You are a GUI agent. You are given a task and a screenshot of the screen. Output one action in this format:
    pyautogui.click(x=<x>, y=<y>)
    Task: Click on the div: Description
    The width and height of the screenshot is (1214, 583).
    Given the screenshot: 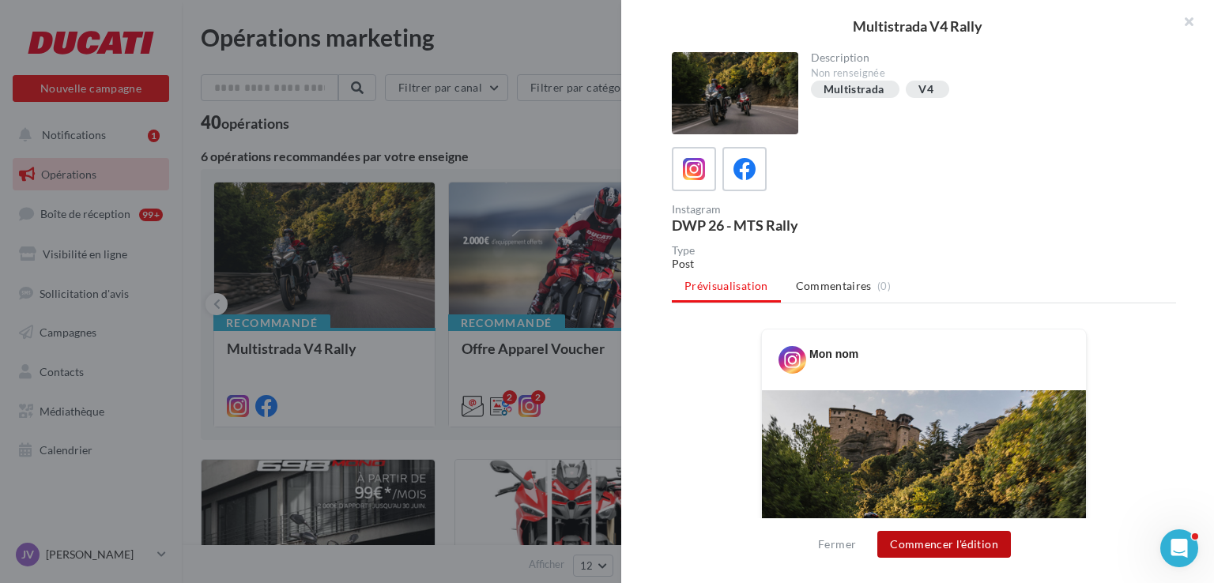 What is the action you would take?
    pyautogui.click(x=987, y=58)
    